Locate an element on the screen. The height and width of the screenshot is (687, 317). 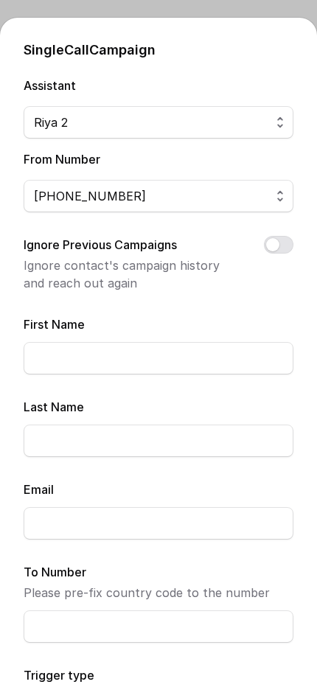
label: Ignore Previous Campaigns is located at coordinates (100, 245).